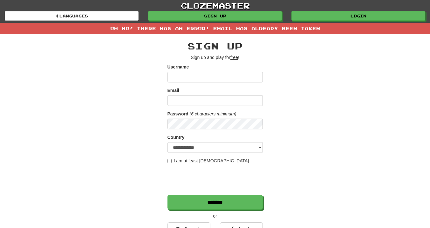 This screenshot has width=430, height=228. What do you see at coordinates (215, 57) in the screenshot?
I see `p: Sign up and play for !` at bounding box center [215, 57].